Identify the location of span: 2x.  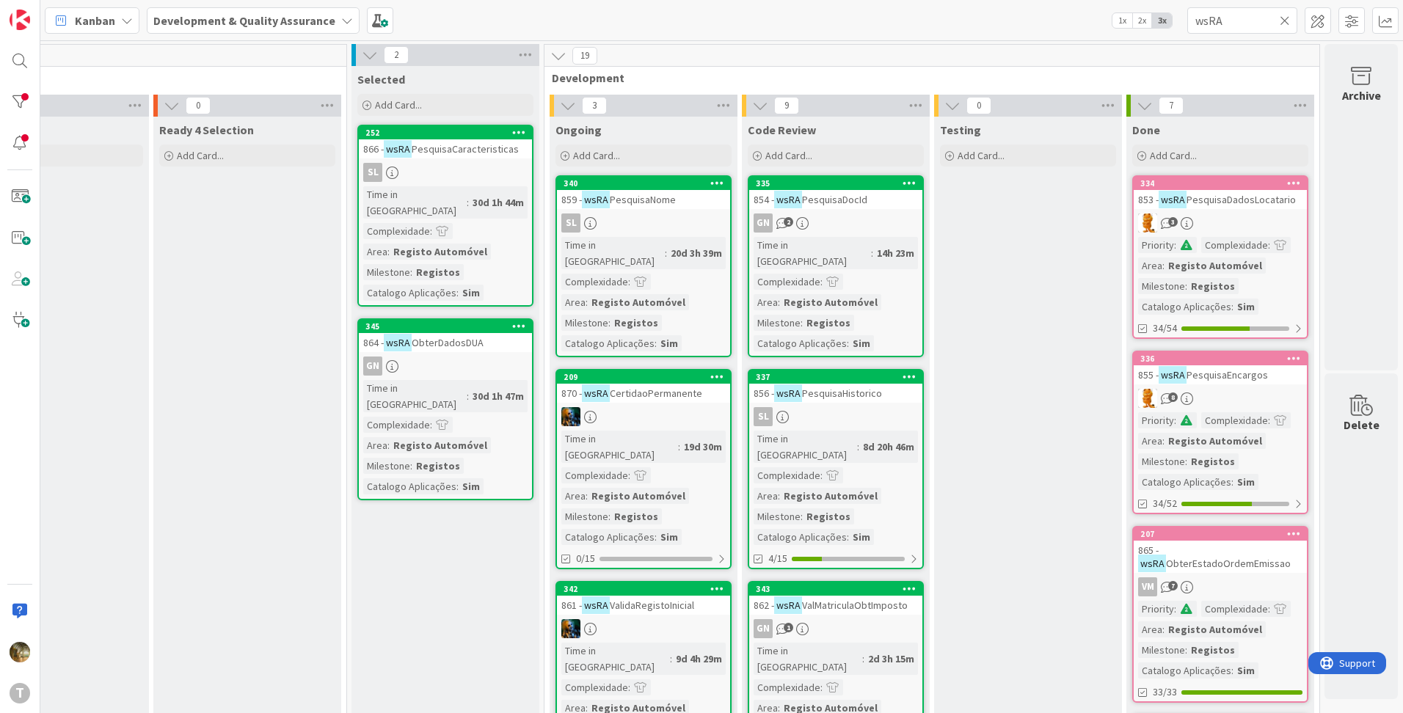
(1142, 21).